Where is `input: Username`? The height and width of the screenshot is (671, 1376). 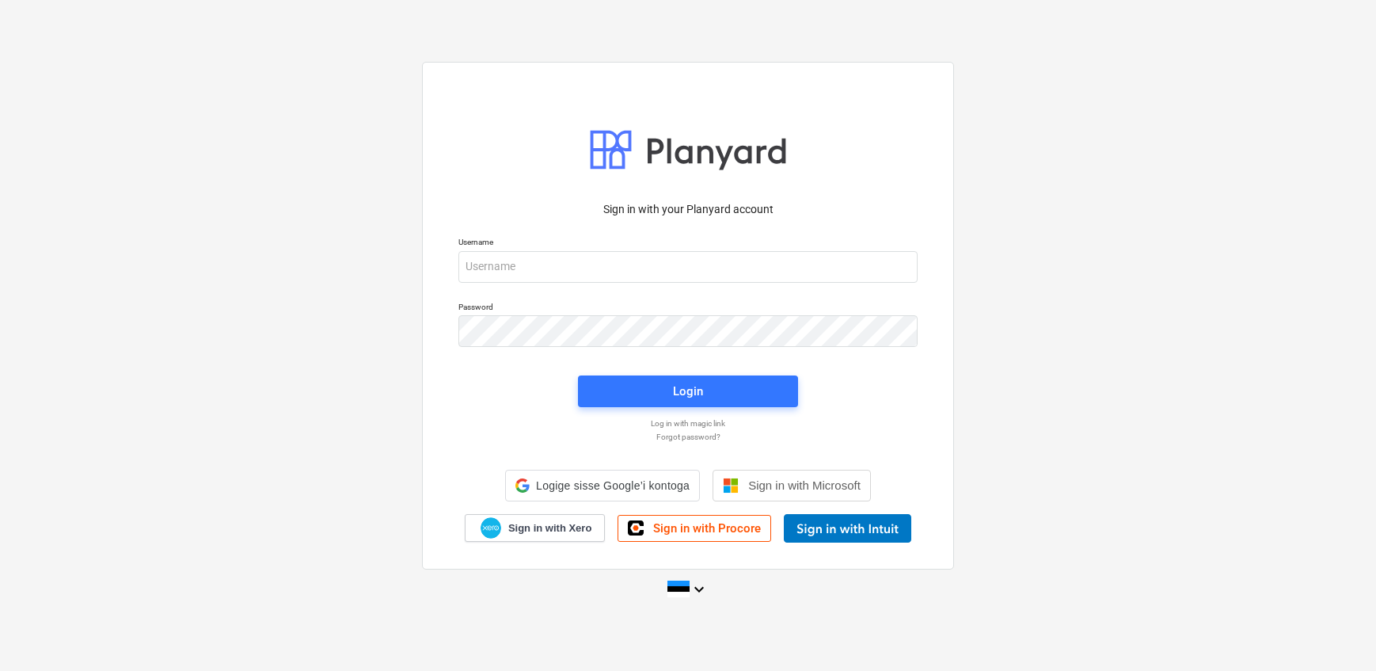 input: Username is located at coordinates (688, 267).